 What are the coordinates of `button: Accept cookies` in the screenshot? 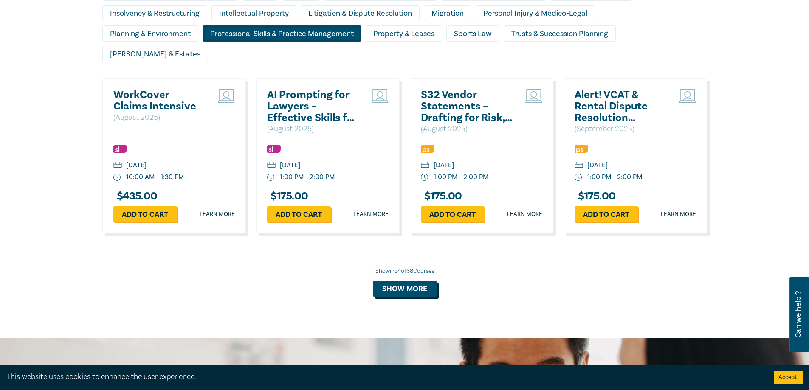 It's located at (788, 377).